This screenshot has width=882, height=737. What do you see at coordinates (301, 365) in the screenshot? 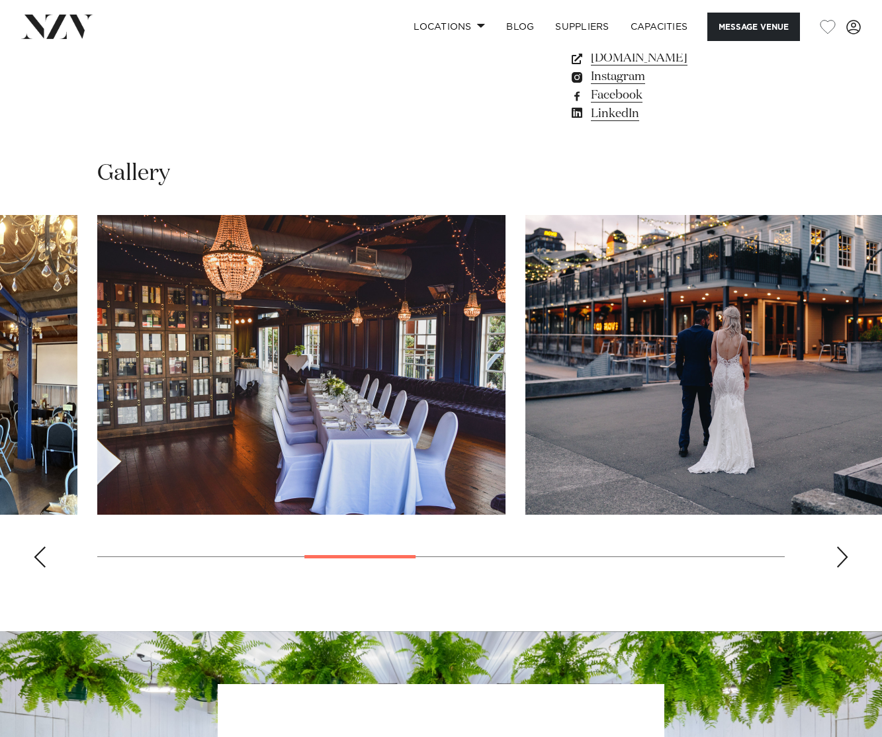
I see `swiper-slide: 4 / 10` at bounding box center [301, 365].